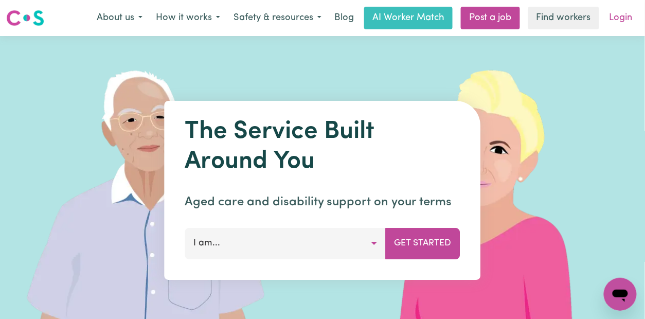 The width and height of the screenshot is (645, 319). I want to click on a: Find workers, so click(564, 18).